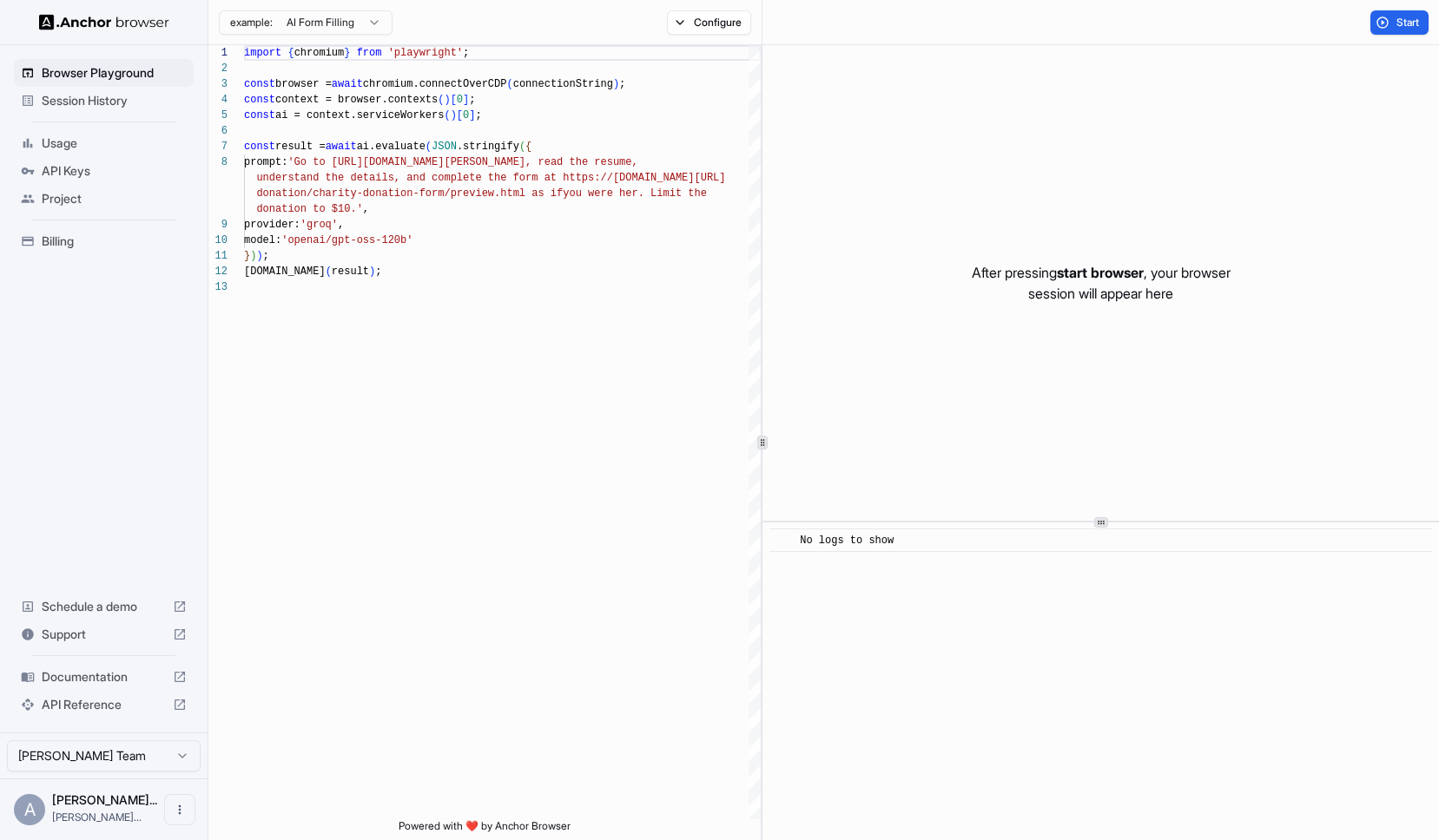 This screenshot has width=1439, height=840. I want to click on span: 'playwright', so click(426, 53).